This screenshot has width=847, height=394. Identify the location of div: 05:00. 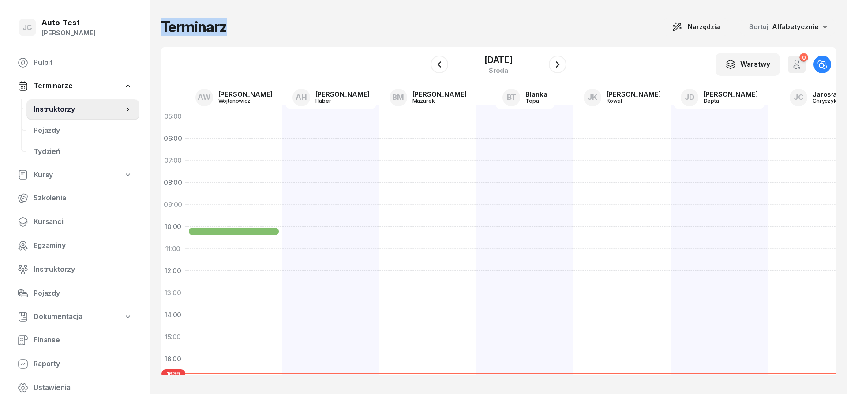
(173, 116).